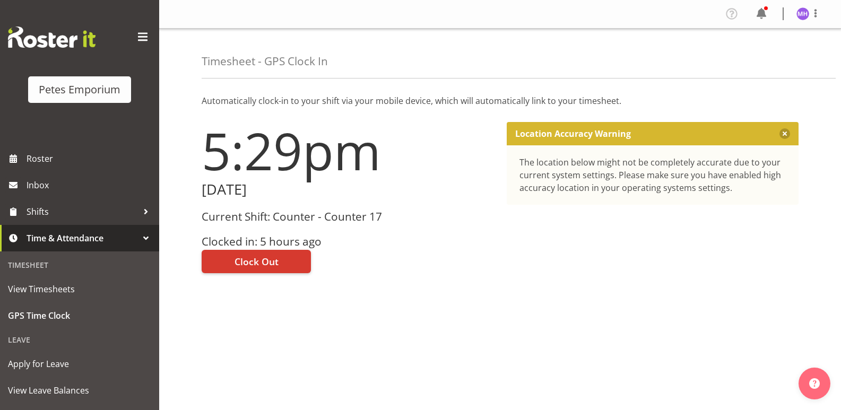  I want to click on a: View Leave Balances, so click(80, 390).